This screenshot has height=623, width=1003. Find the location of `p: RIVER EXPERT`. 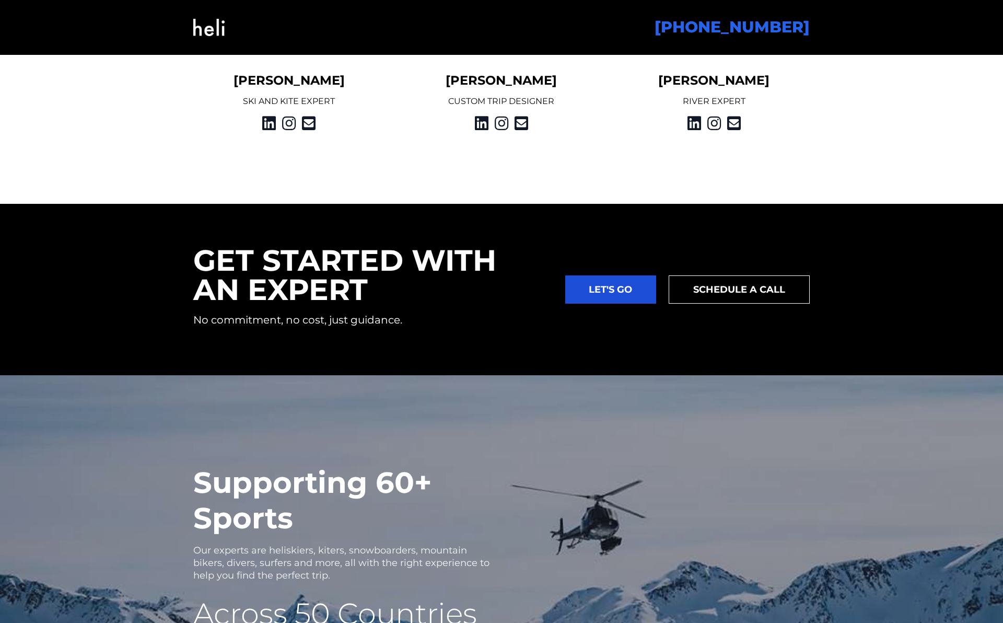

p: RIVER EXPERT is located at coordinates (714, 101).